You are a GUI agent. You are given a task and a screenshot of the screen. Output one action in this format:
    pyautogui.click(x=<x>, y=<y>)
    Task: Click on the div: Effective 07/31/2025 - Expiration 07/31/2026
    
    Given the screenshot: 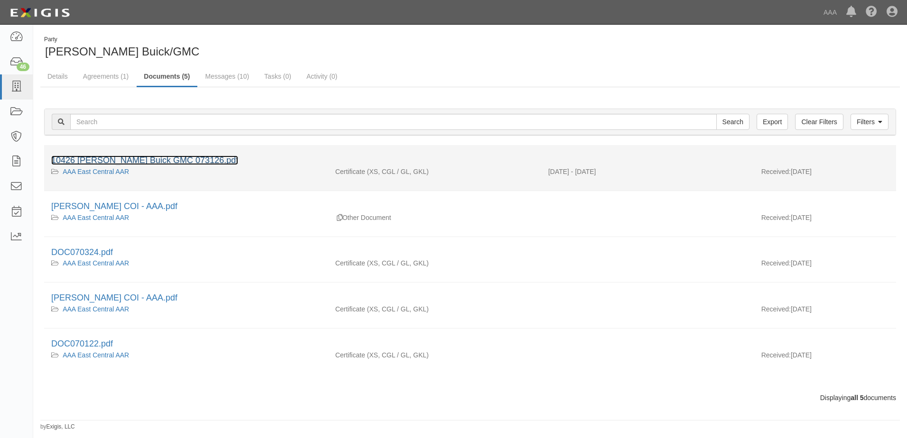 What is the action you would take?
    pyautogui.click(x=648, y=172)
    